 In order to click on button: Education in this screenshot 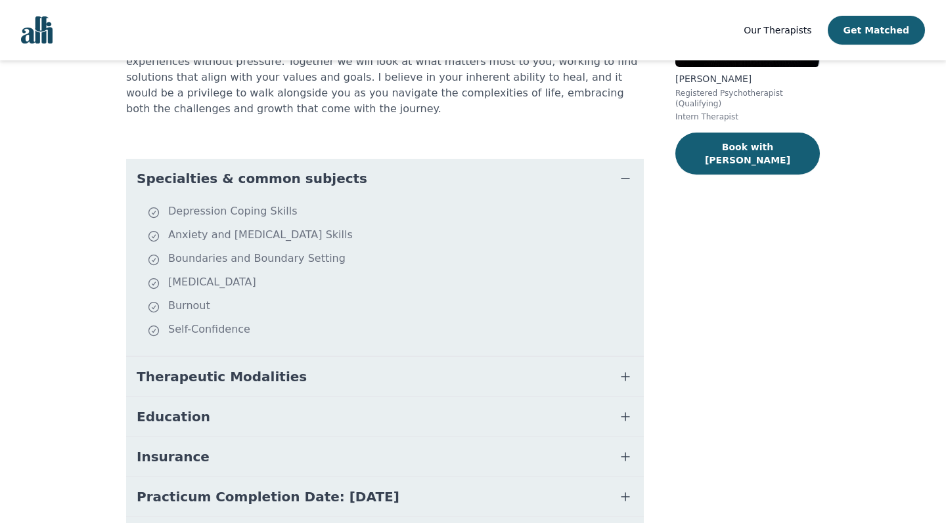, I will do `click(385, 417)`.